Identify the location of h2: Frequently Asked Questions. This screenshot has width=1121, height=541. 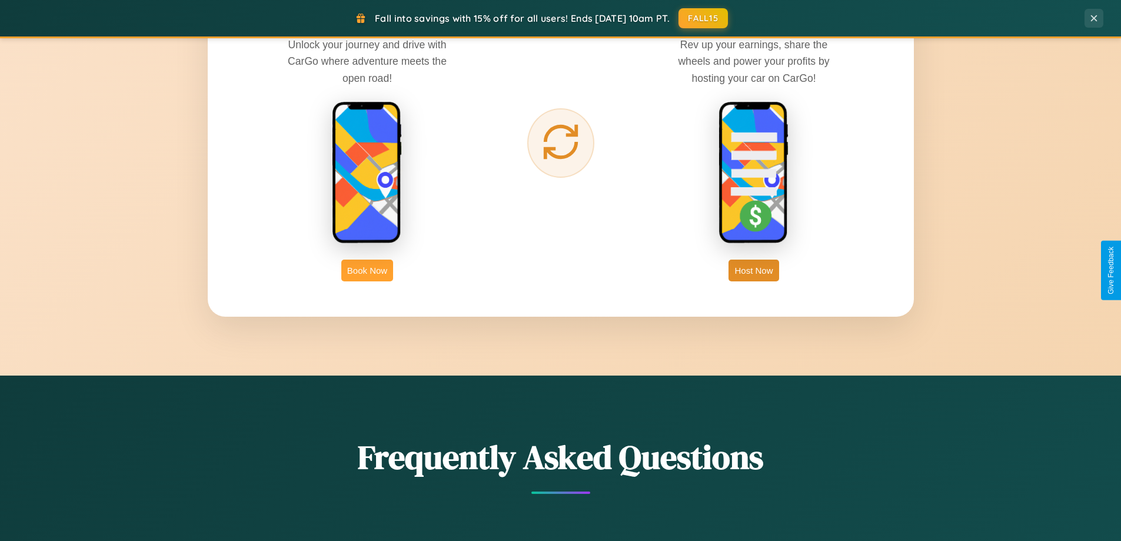
(561, 457).